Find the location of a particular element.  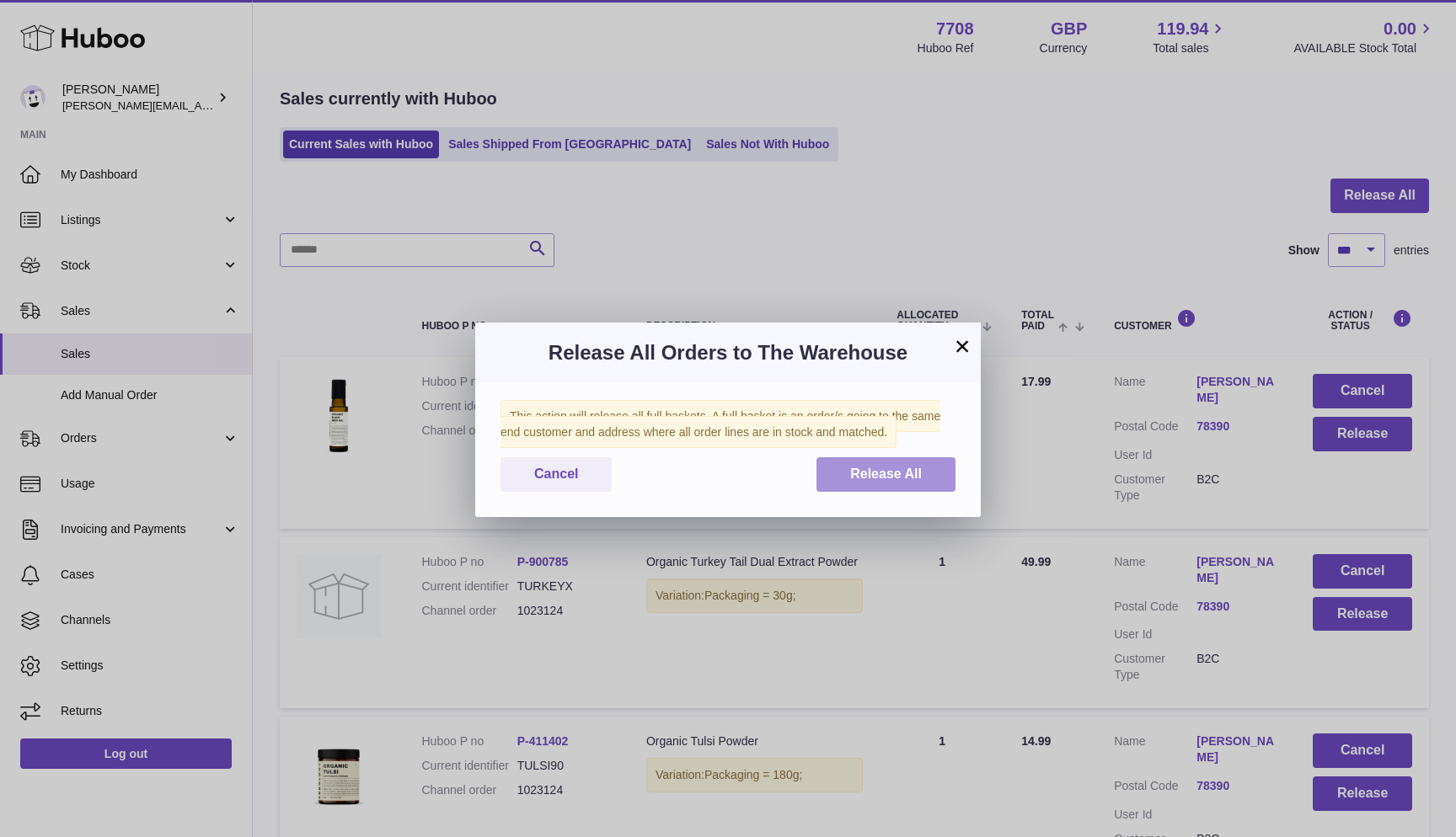

button: Release All is located at coordinates (885, 474).